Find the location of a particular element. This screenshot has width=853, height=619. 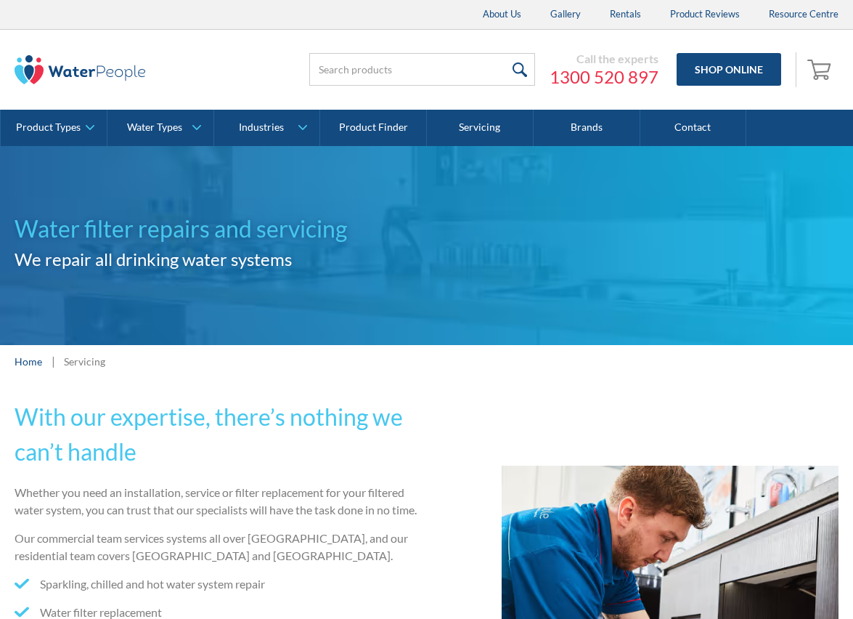

a: Product Types is located at coordinates (54, 128).